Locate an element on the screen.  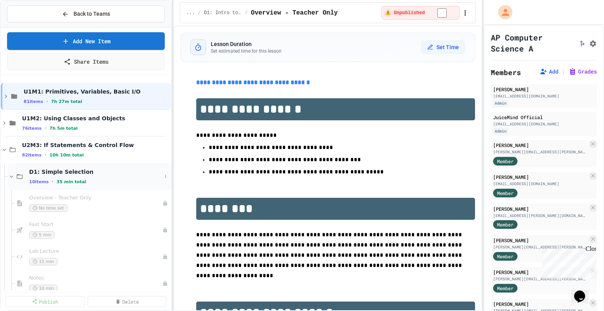
a: Share Items is located at coordinates (86, 61).